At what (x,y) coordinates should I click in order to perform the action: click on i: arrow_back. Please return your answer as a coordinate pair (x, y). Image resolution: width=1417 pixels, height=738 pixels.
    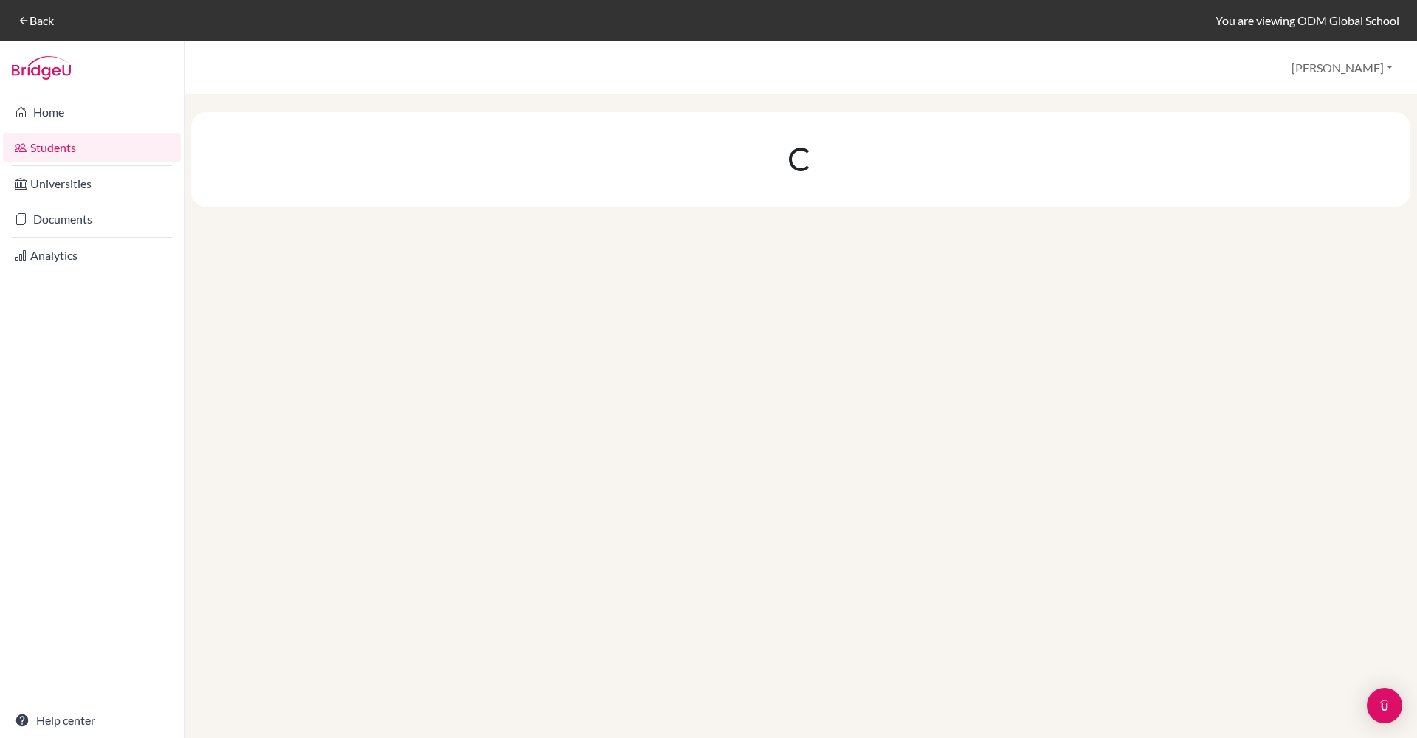
    Looking at the image, I should click on (24, 21).